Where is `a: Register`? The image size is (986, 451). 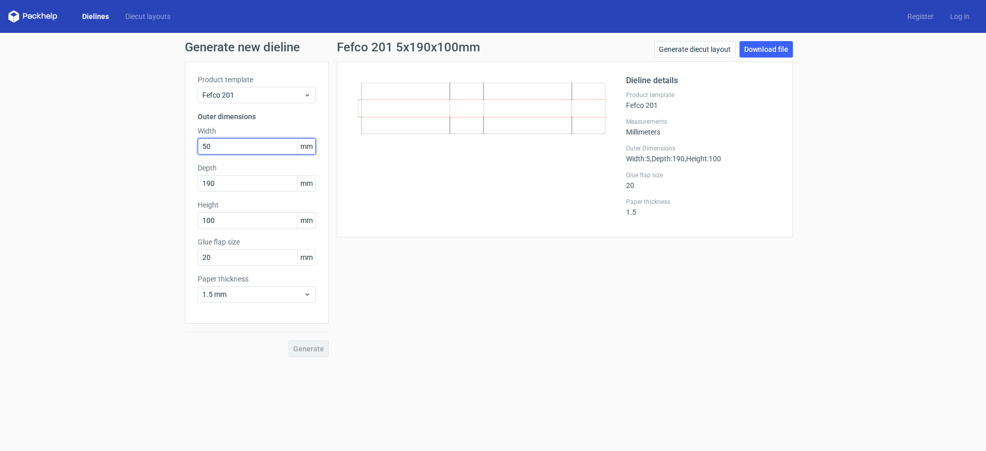
a: Register is located at coordinates (920, 16).